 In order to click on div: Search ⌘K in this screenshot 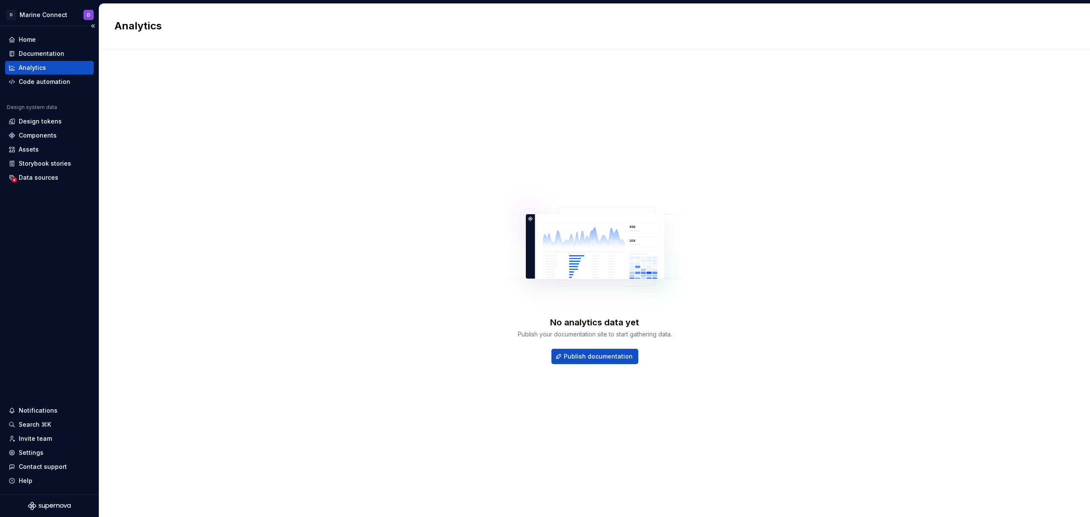, I will do `click(35, 424)`.